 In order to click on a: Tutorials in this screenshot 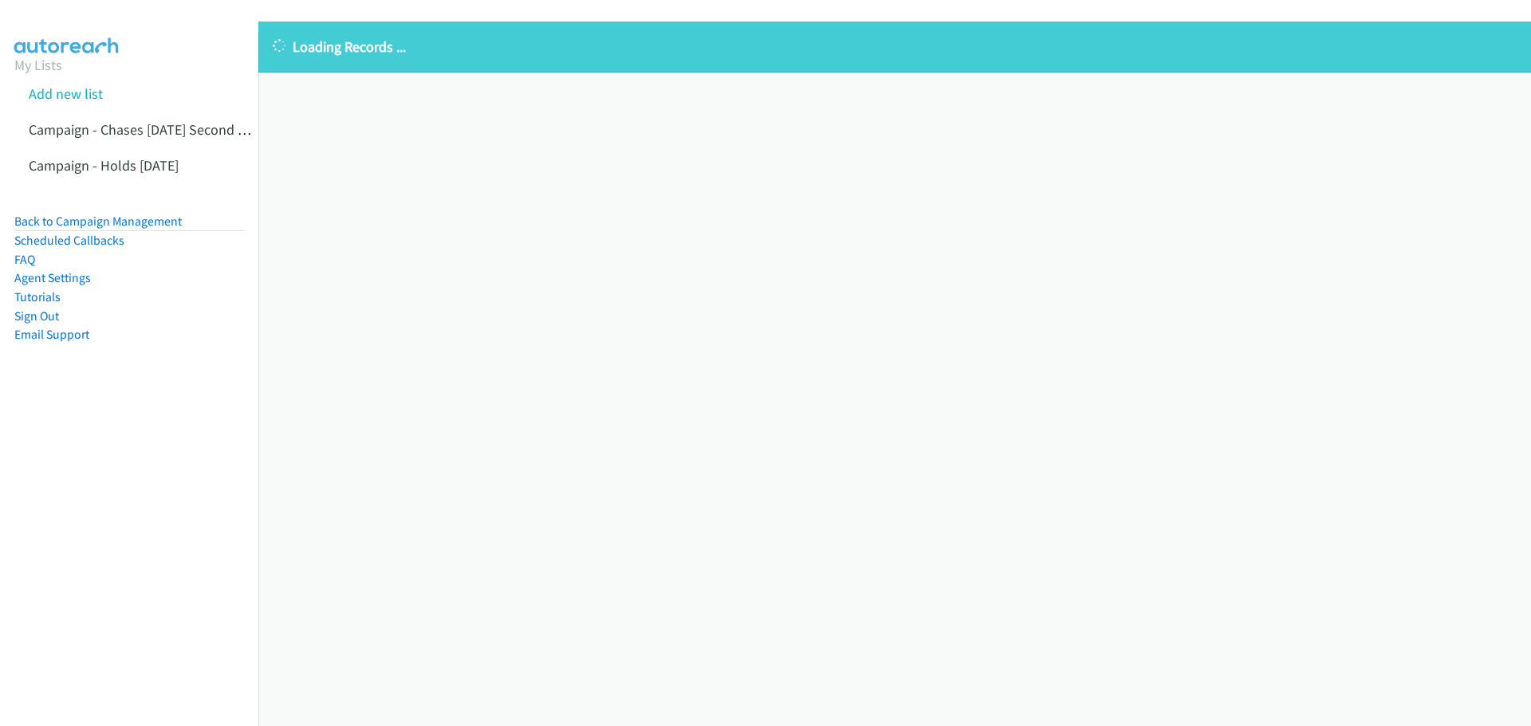, I will do `click(37, 297)`.